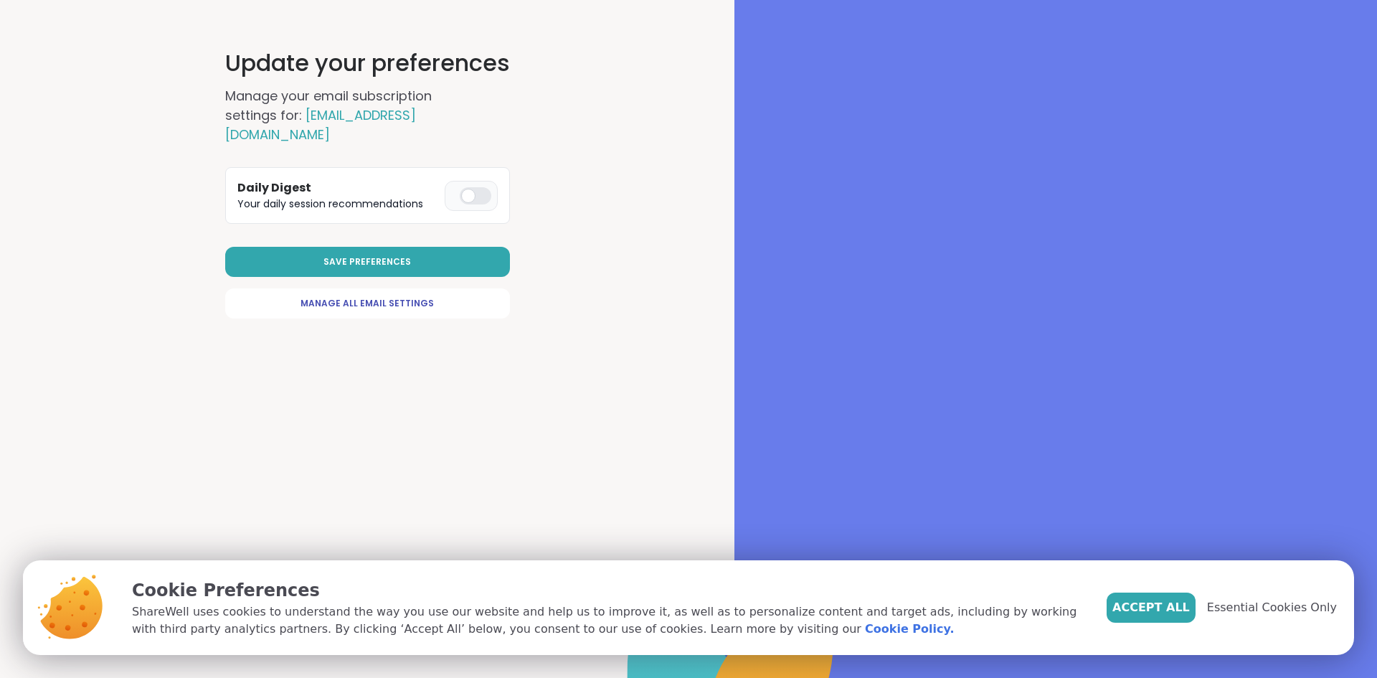 The height and width of the screenshot is (678, 1377). What do you see at coordinates (607, 590) in the screenshot?
I see `p: Cookie Preferences` at bounding box center [607, 590].